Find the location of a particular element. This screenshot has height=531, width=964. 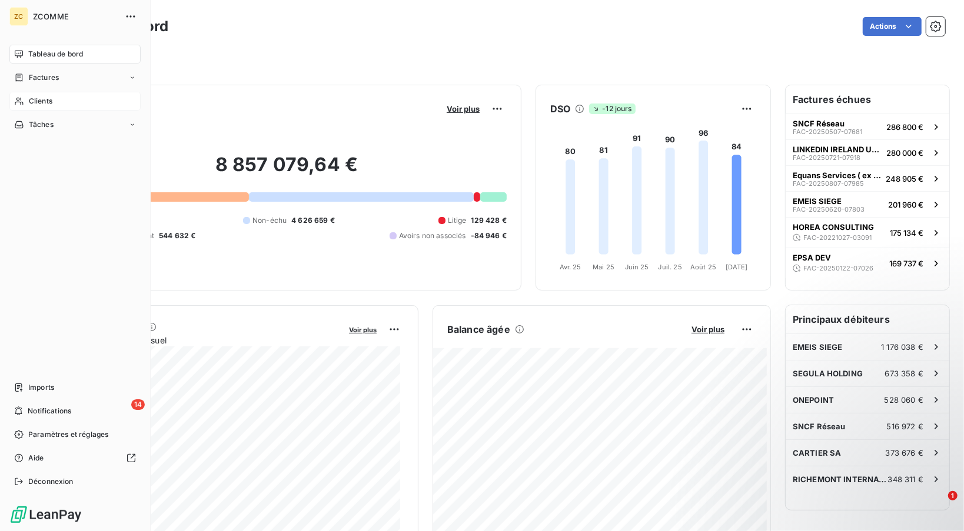

span: LINKEDIN IRELAND UNLIMITED COMPANY is located at coordinates (837, 149).